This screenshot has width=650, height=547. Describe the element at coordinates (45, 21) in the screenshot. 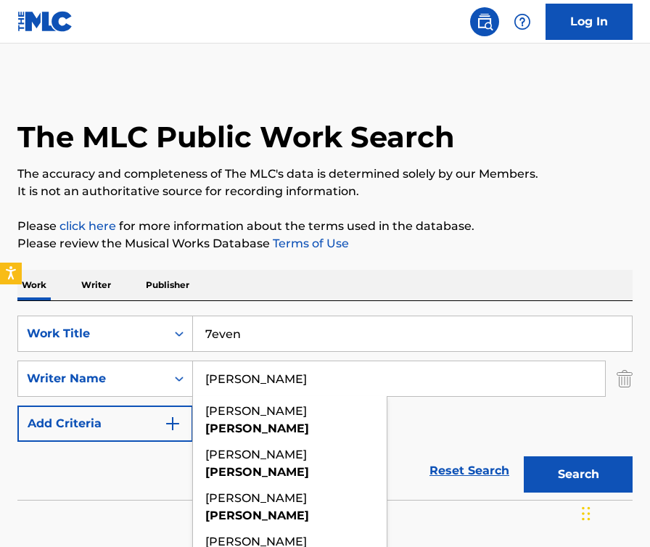

I see `img: MLC Logo` at that location.